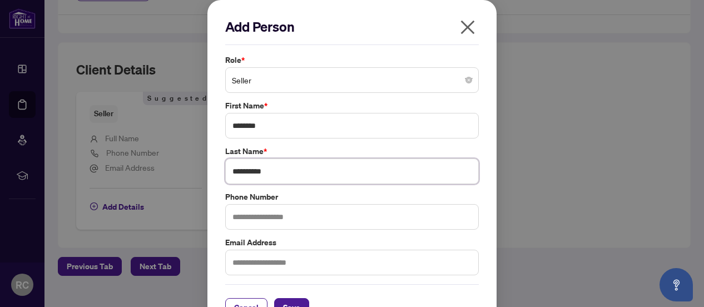 This screenshot has width=704, height=307. I want to click on span: close-circle, so click(469, 80).